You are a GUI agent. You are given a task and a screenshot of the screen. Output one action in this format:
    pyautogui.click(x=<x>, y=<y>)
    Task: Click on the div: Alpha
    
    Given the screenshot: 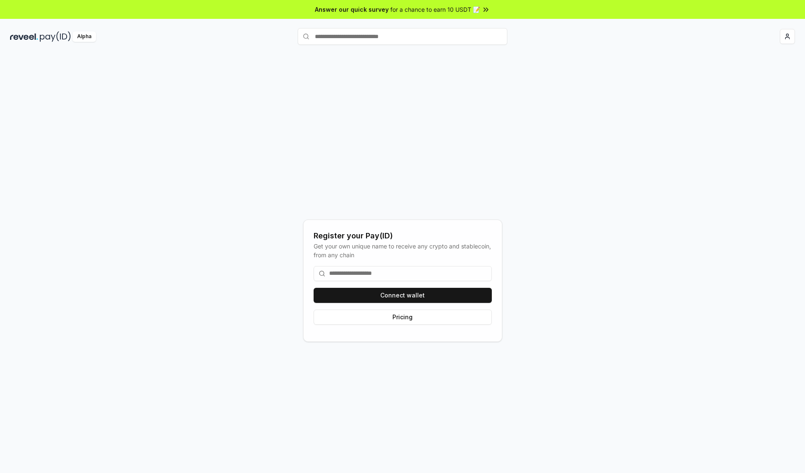 What is the action you would take?
    pyautogui.click(x=84, y=36)
    